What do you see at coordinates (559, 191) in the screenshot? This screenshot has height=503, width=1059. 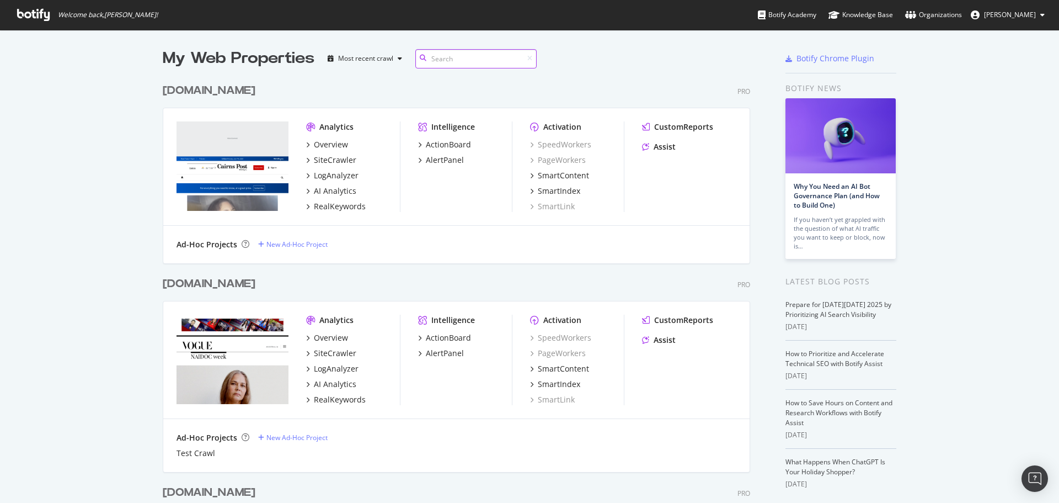 I see `div: SmartIndex` at bounding box center [559, 191].